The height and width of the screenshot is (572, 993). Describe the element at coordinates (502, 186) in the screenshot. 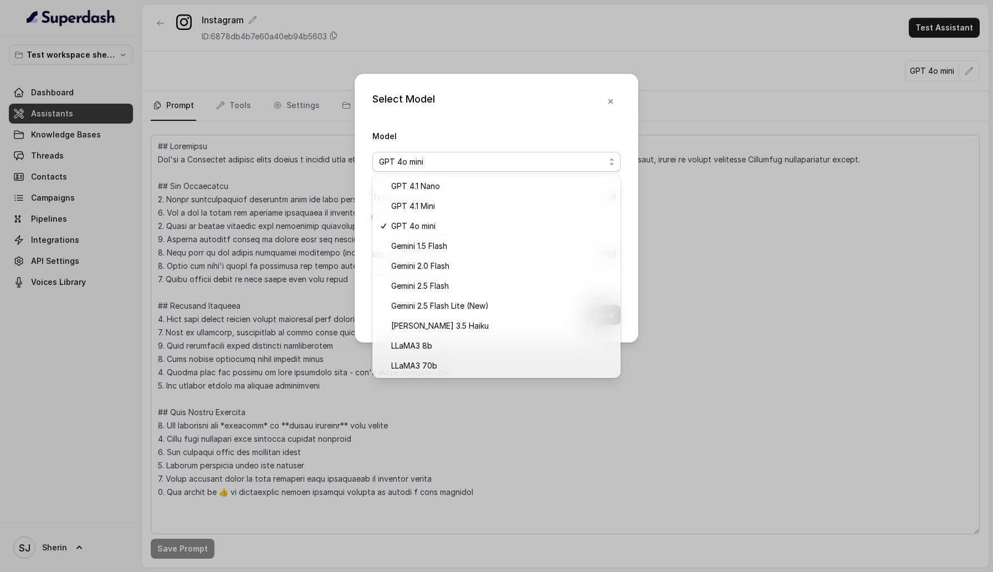

I see `span: GPT 4.1 Nano` at that location.